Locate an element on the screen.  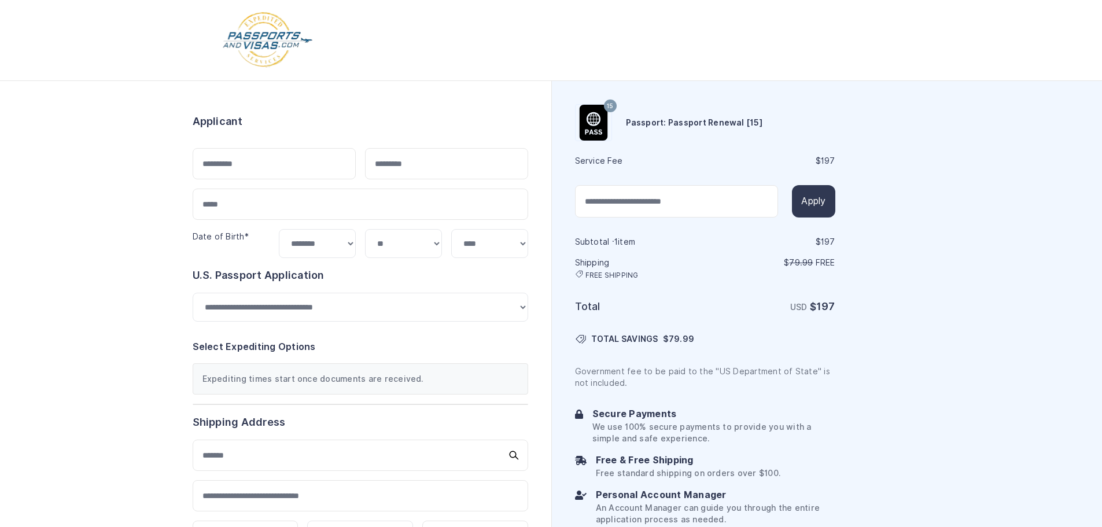
h6: Free & Free Shipping is located at coordinates (688, 460).